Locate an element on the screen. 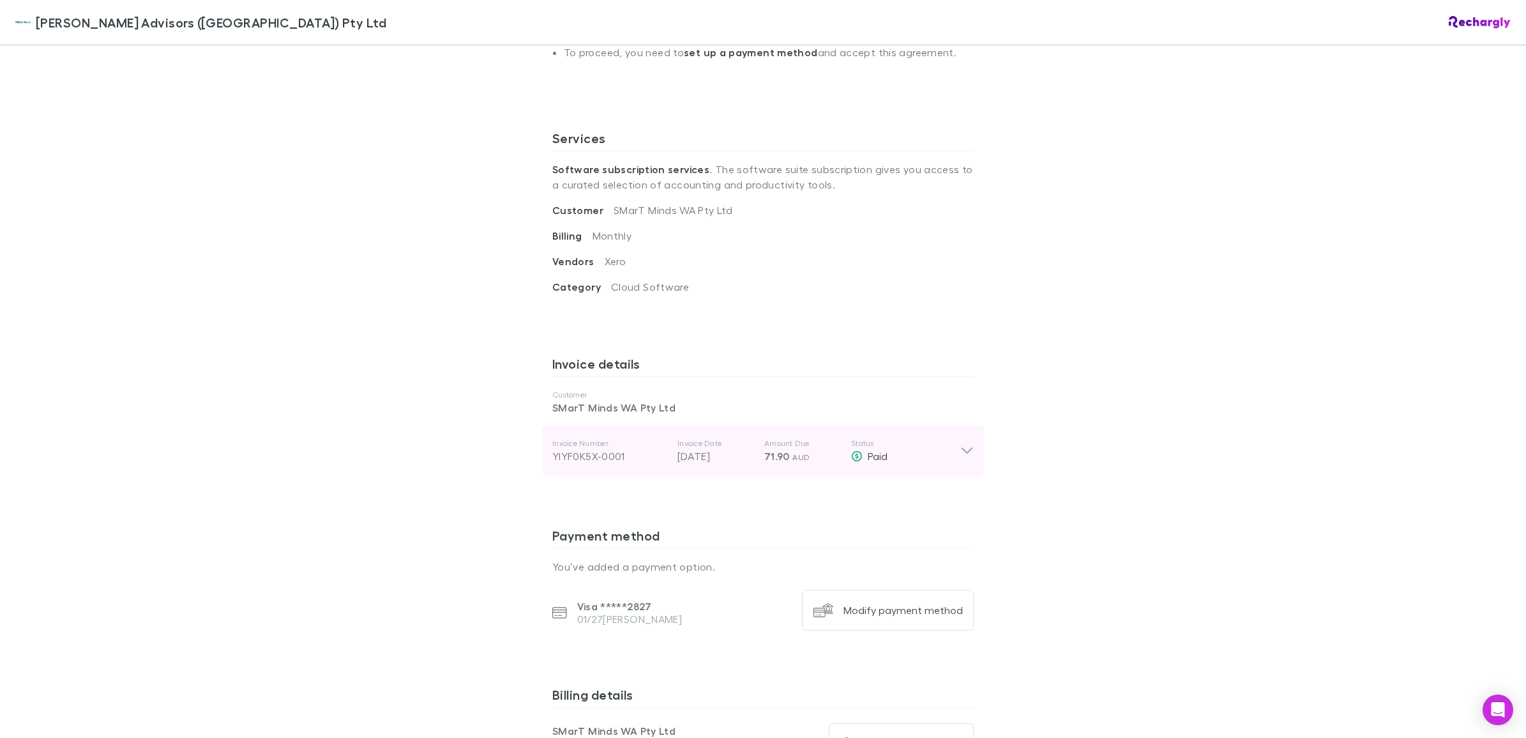 Image resolution: width=1526 pixels, height=738 pixels. div: Open Intercom Messenger is located at coordinates (1498, 709).